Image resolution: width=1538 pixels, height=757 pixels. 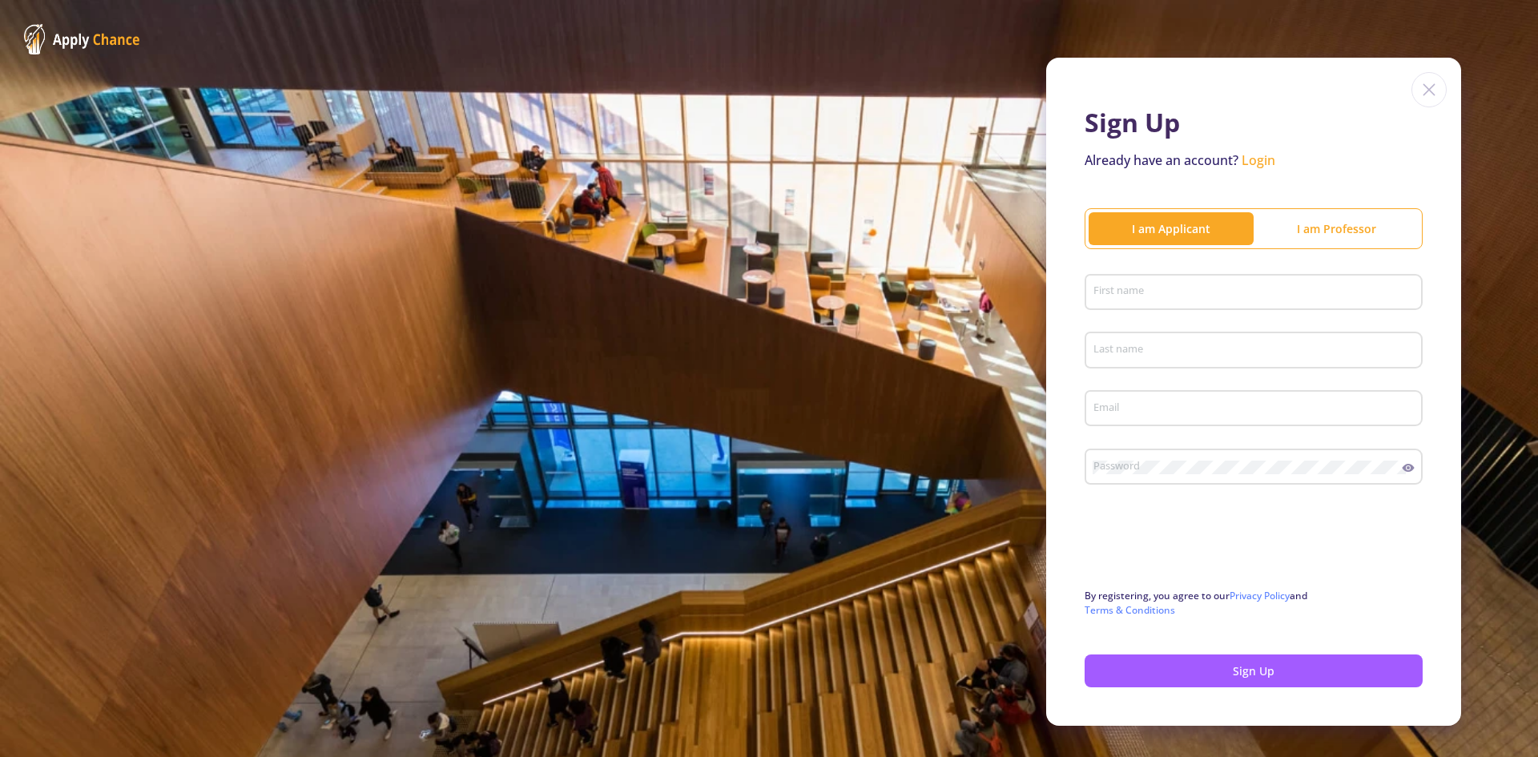 What do you see at coordinates (82, 39) in the screenshot?
I see `img: ApplyChance Logo` at bounding box center [82, 39].